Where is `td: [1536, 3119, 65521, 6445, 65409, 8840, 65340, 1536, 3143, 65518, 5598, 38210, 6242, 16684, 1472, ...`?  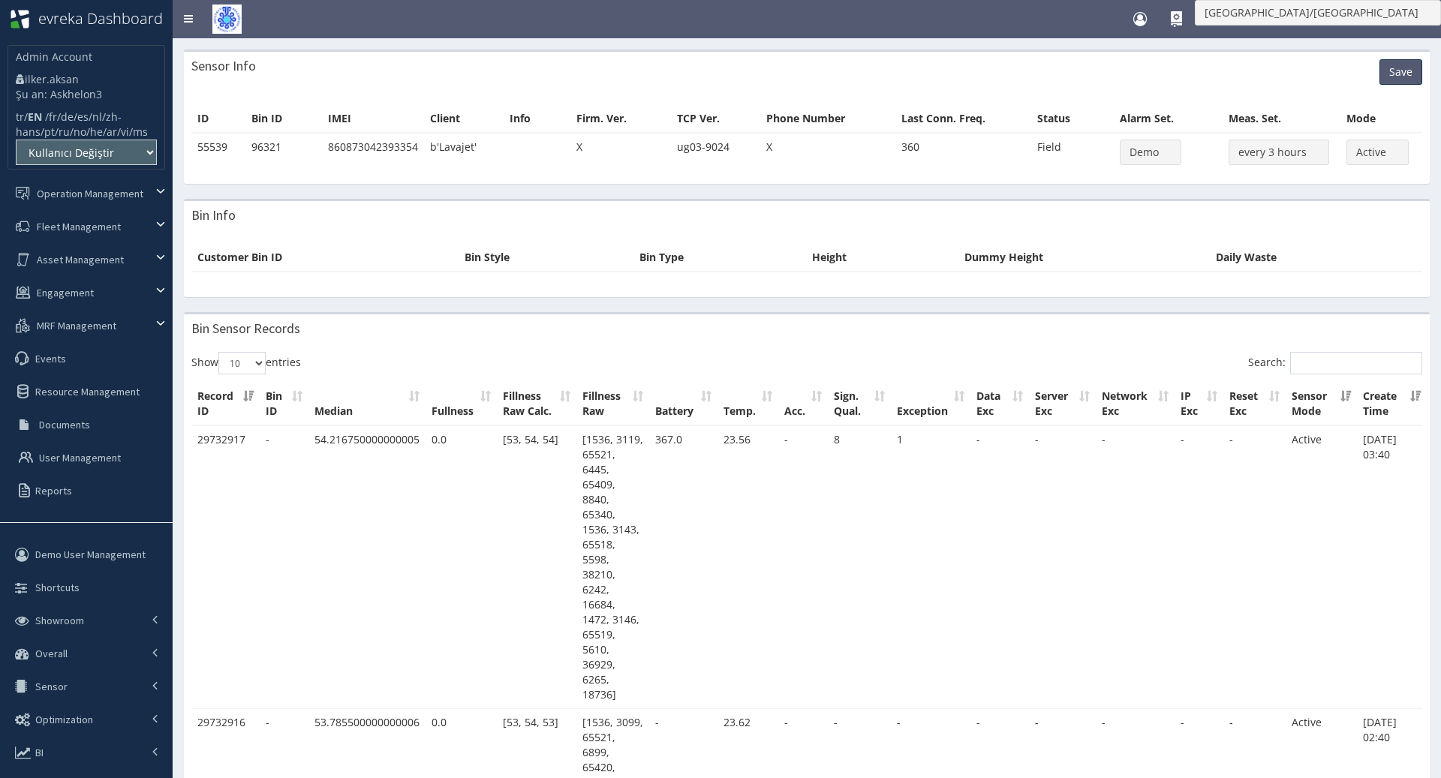
td: [1536, 3119, 65521, 6445, 65409, 8840, 65340, 1536, 3143, 65518, 5598, 38210, 6242, 16684, 1472, ... is located at coordinates (612, 567).